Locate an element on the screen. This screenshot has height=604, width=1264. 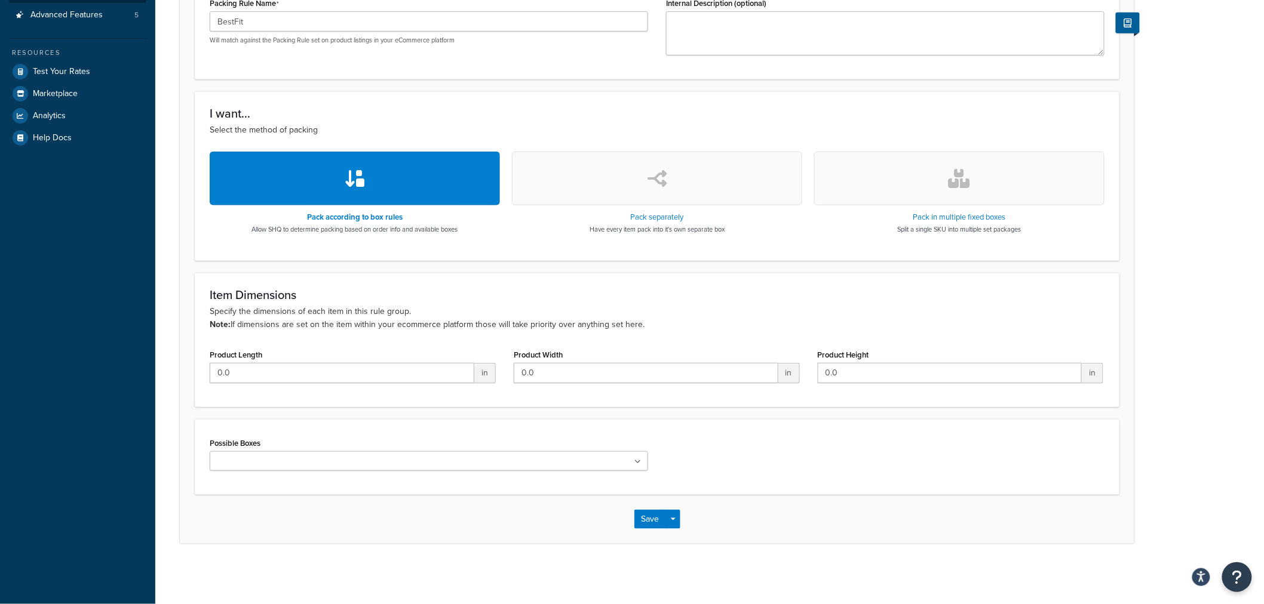
button: Save is located at coordinates (650, 520).